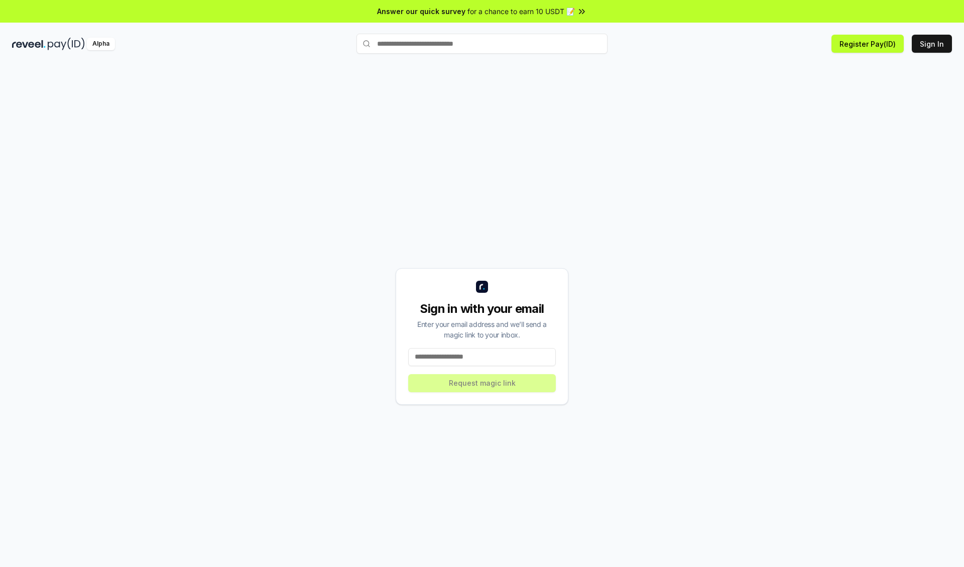 The width and height of the screenshot is (964, 567). I want to click on span: Answer our quick survey, so click(421, 11).